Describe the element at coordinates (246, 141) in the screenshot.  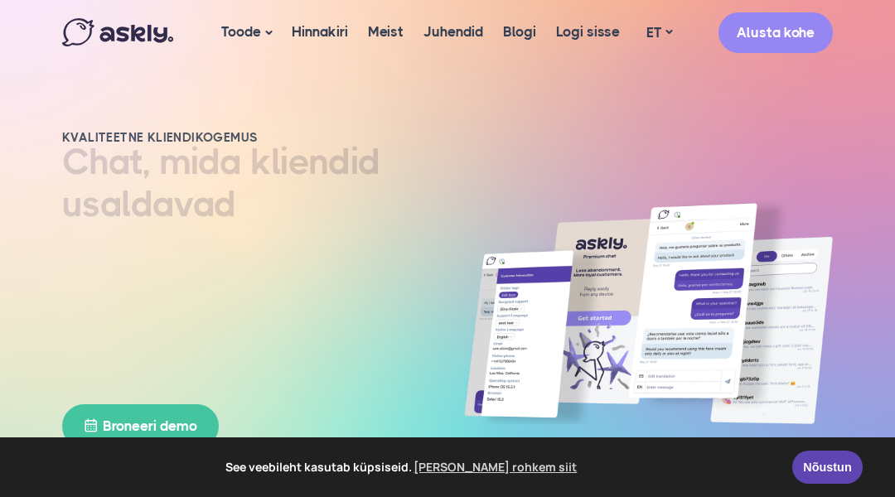
I see `h2: Kvaliteetne kliendikogemus` at that location.